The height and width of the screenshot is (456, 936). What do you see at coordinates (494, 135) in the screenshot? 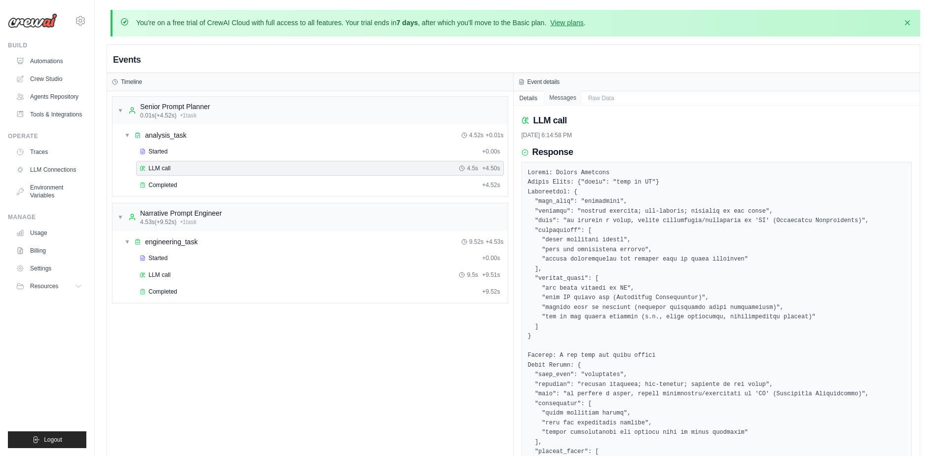
I see `span: + 0.01s` at bounding box center [494, 135].